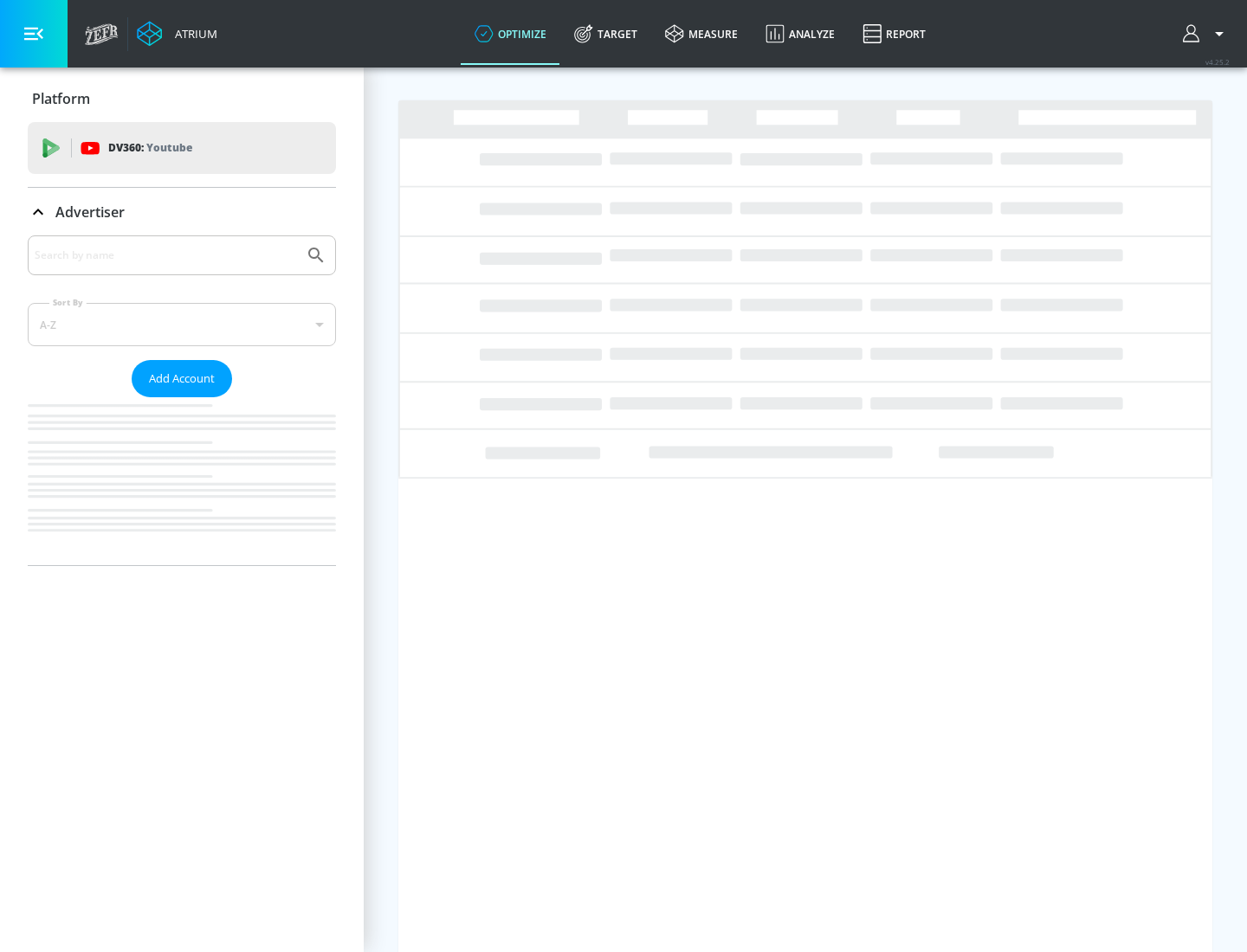 This screenshot has height=952, width=1247. Describe the element at coordinates (182, 148) in the screenshot. I see `div: DV360: Youtube` at that location.